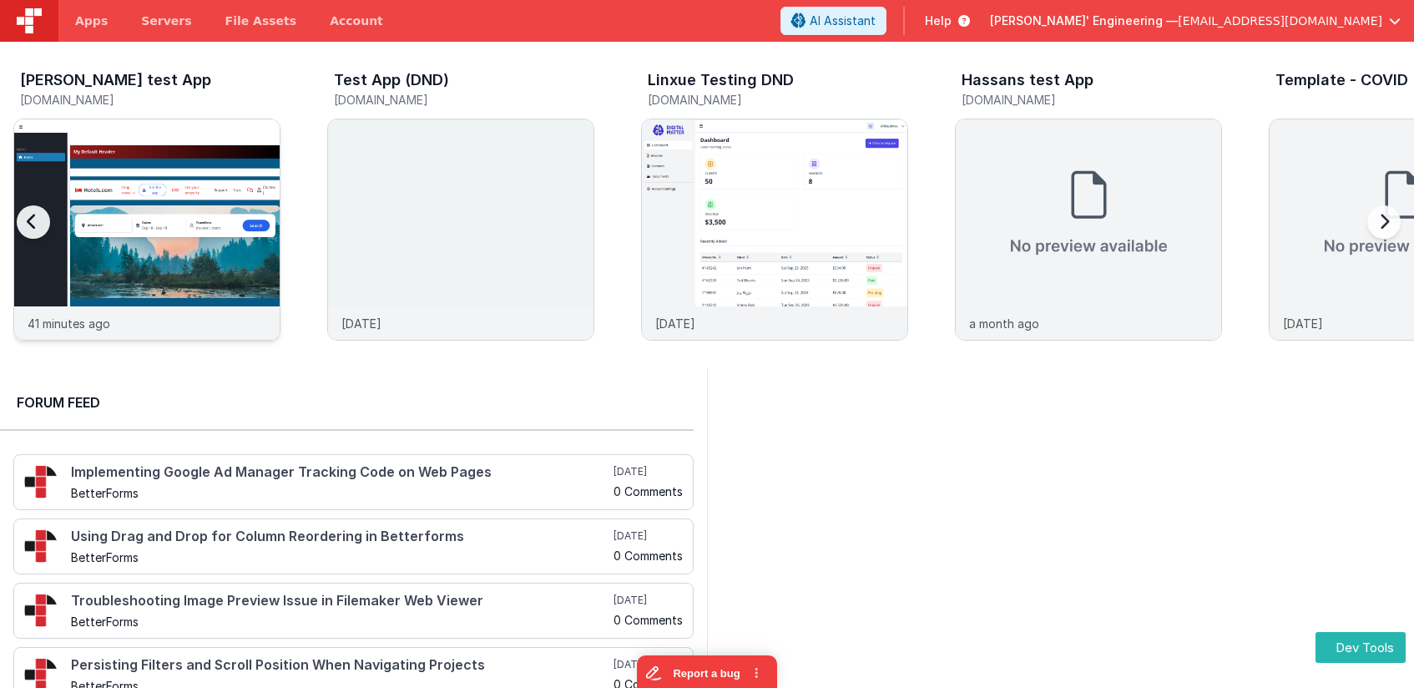 The width and height of the screenshot is (1414, 688). Describe the element at coordinates (261, 21) in the screenshot. I see `span: File Assets` at that location.